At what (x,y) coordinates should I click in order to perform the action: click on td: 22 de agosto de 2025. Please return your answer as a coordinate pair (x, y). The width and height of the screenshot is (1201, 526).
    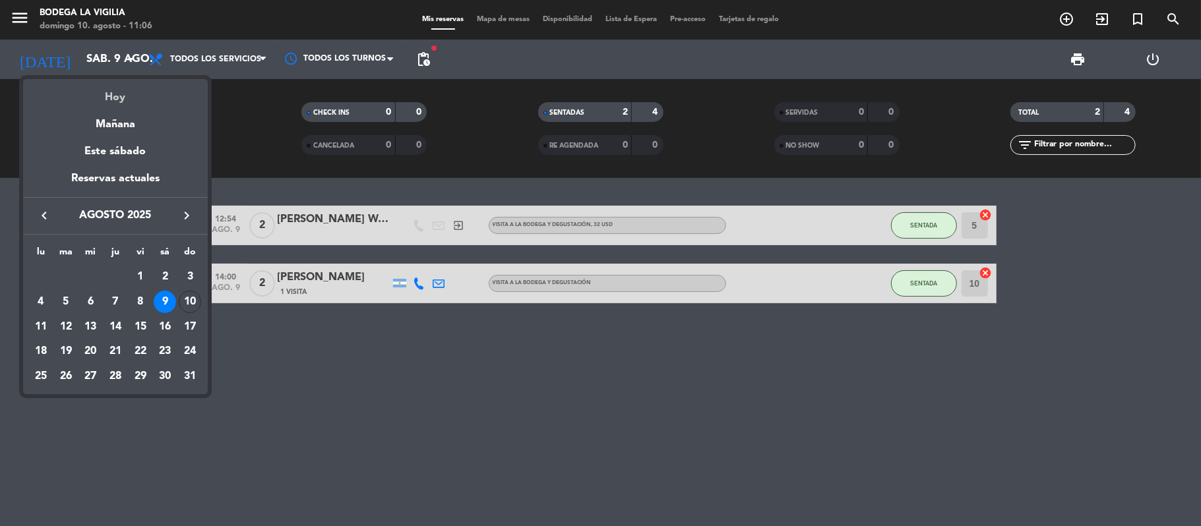
    Looking at the image, I should click on (140, 351).